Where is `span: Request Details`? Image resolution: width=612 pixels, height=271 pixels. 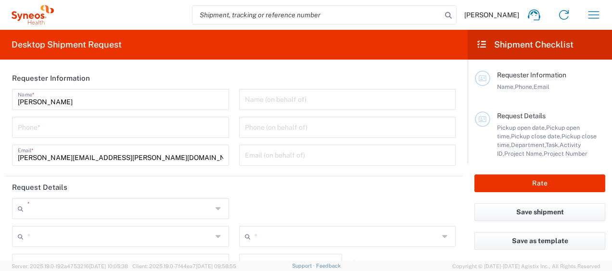 span: Request Details is located at coordinates (521, 116).